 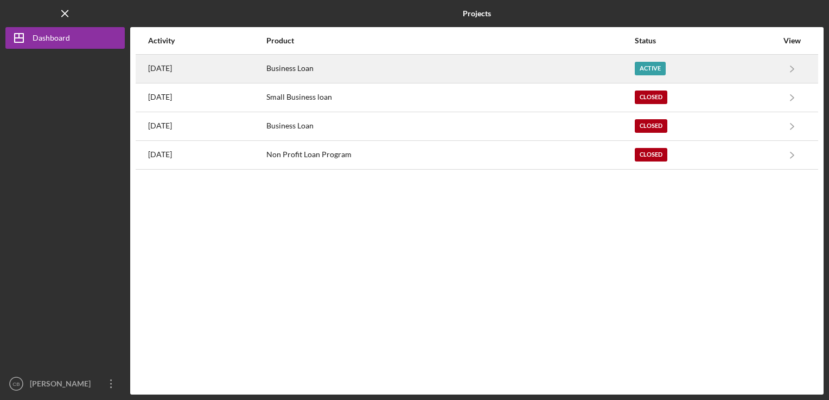 I want to click on div: Active, so click(x=650, y=68).